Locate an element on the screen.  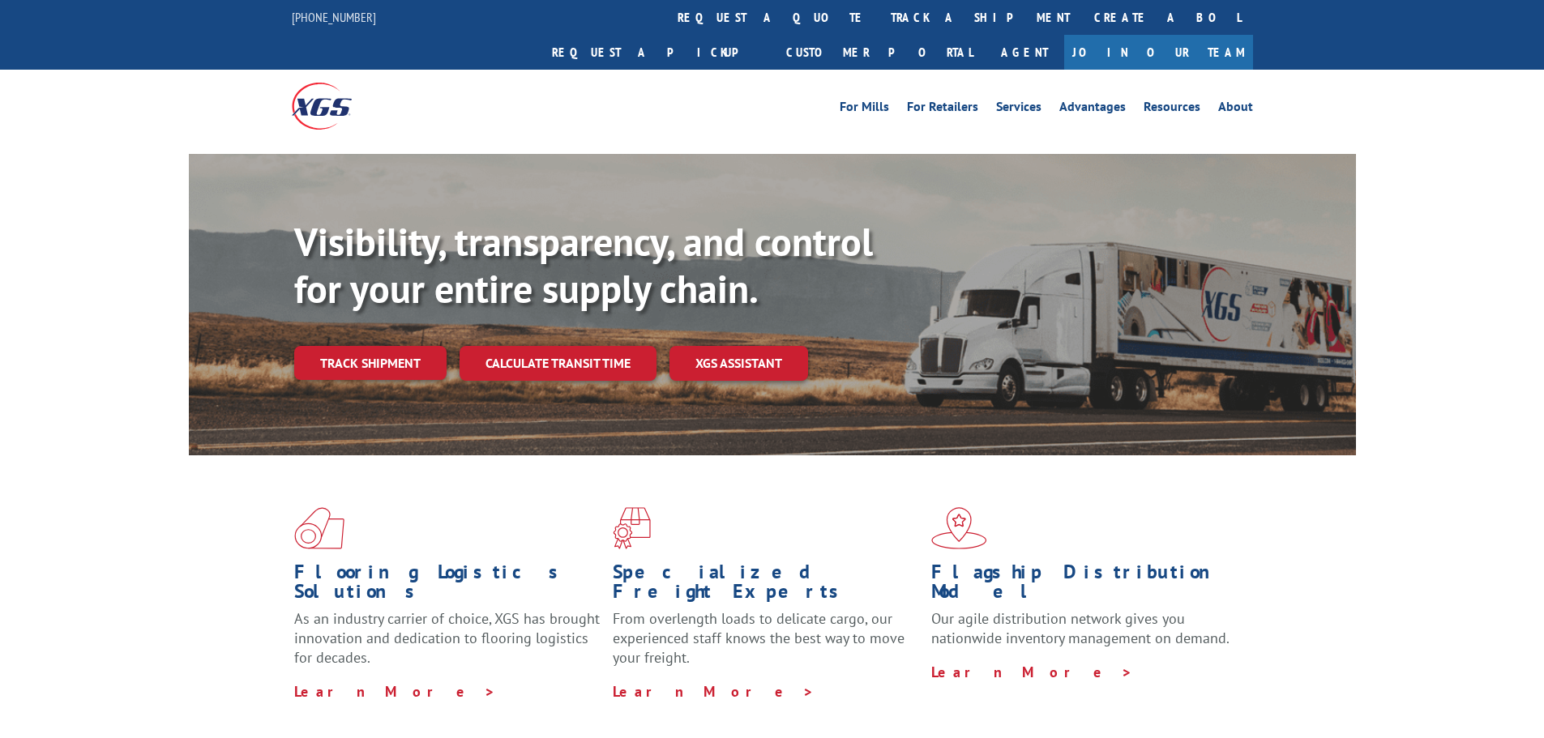
h1: Flagship Distribution Model is located at coordinates (1085, 586).